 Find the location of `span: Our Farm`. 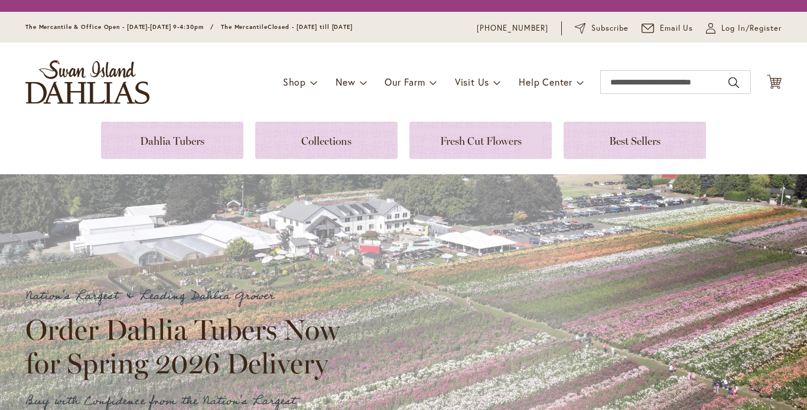

span: Our Farm is located at coordinates (405, 82).